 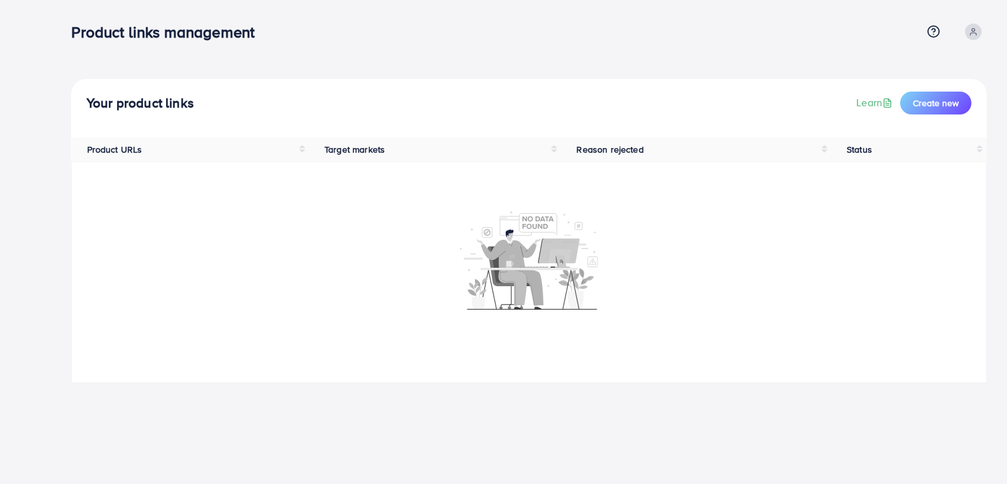 I want to click on span: Status, so click(x=859, y=149).